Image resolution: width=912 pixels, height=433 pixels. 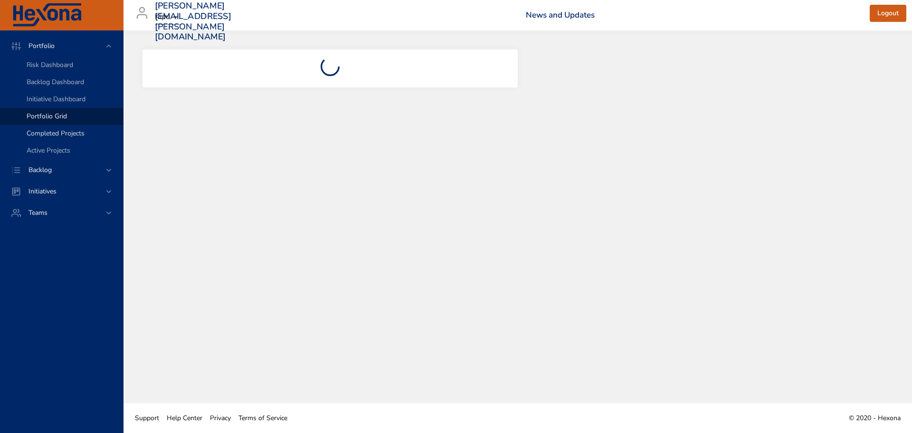 What do you see at coordinates (42, 191) in the screenshot?
I see `span: Initiatives` at bounding box center [42, 191].